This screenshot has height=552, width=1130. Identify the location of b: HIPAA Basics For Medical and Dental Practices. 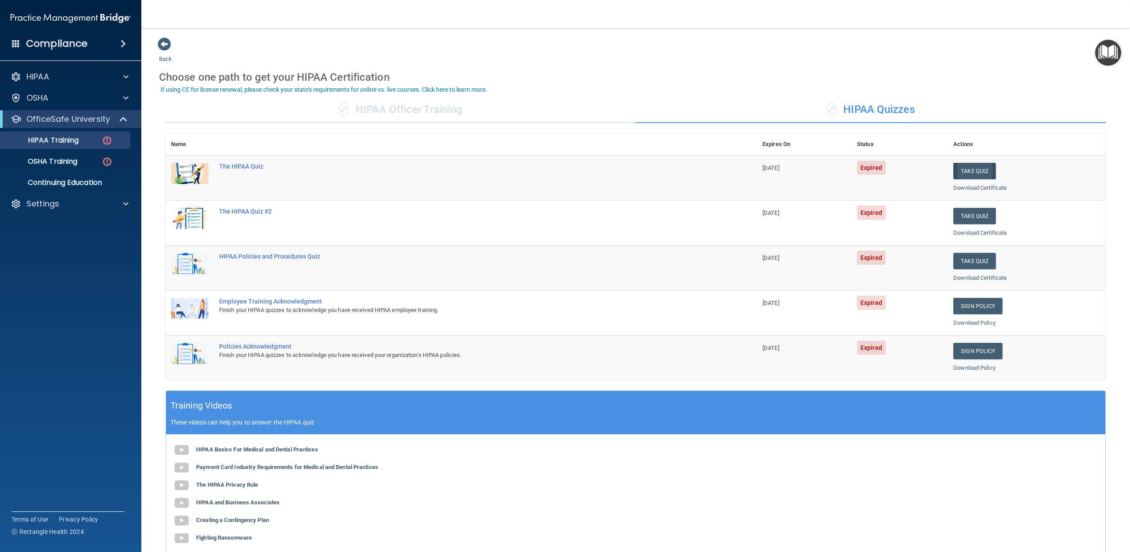
(257, 450).